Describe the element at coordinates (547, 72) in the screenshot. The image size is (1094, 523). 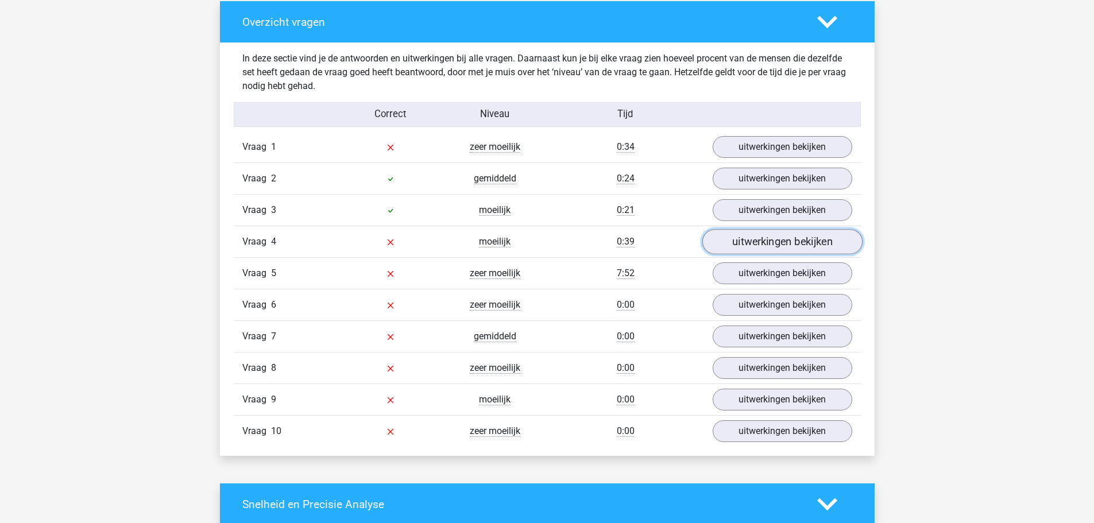
I see `div: In deze sectie vind je de antwoorden en uitwerkingen bij alle vragen. Daarnaast kun je bij elke v...` at that location.